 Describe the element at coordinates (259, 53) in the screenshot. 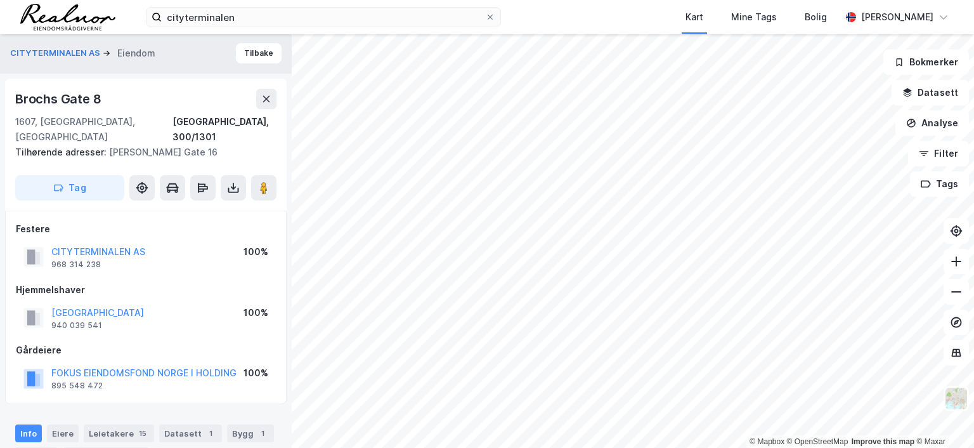

I see `button: Tilbake` at that location.